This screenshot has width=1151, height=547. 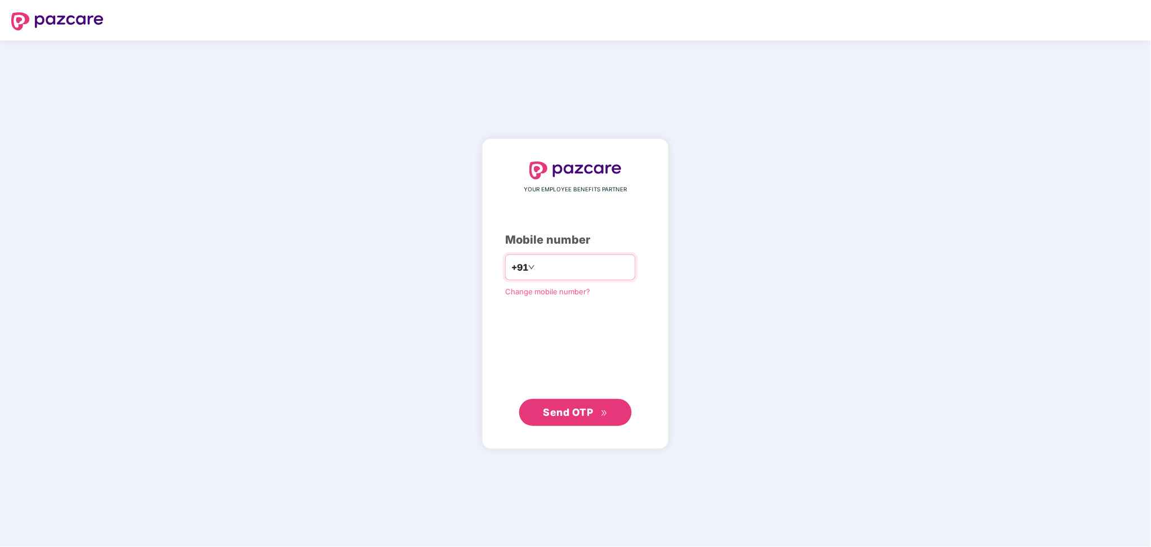 I want to click on span: double-right, so click(x=604, y=413).